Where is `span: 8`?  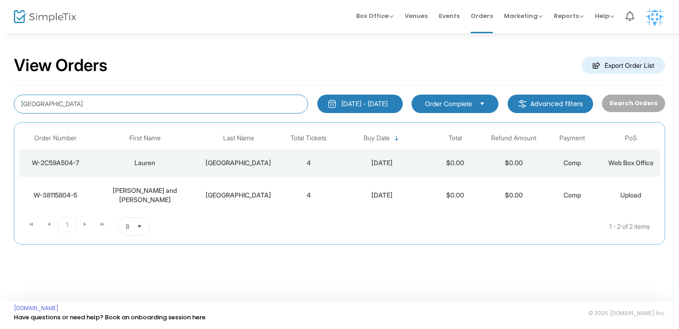
span: 8 is located at coordinates (128, 227).